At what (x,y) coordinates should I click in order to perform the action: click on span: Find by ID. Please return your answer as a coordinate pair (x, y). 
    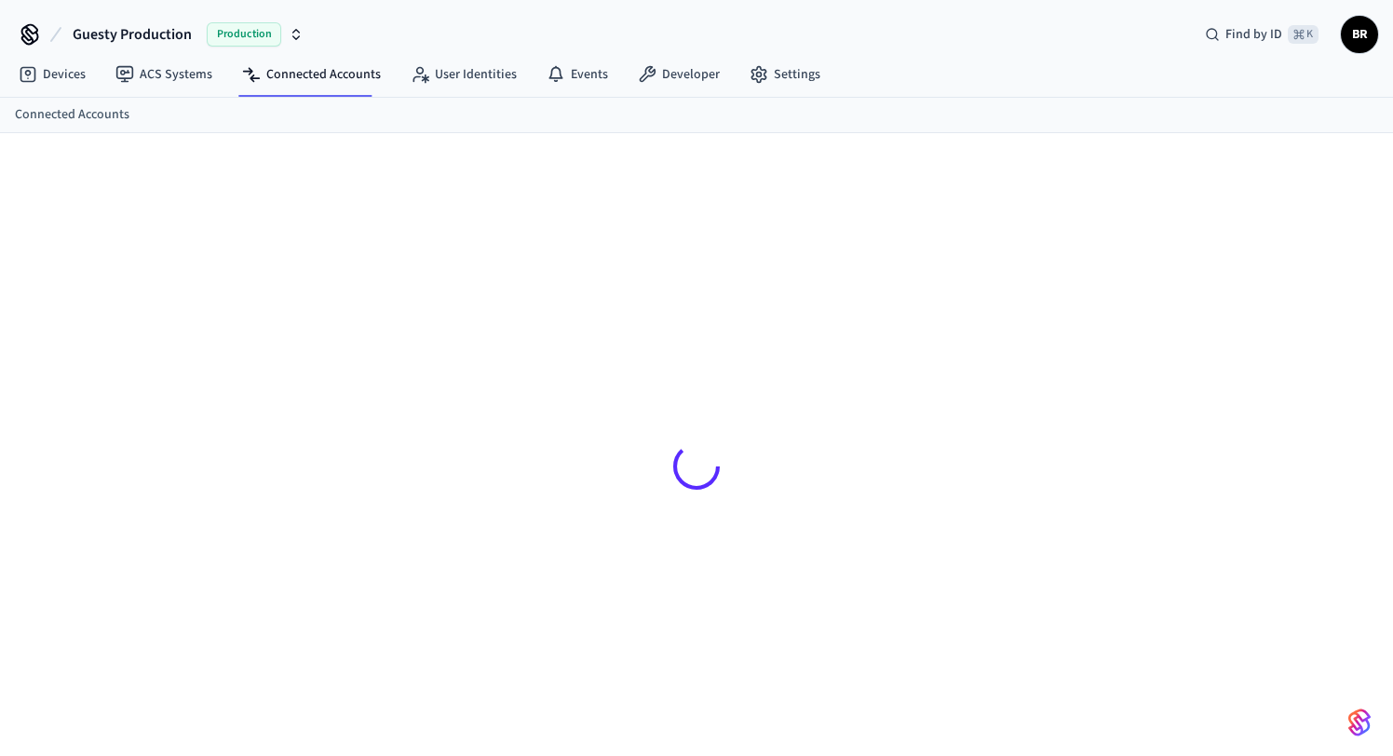
    Looking at the image, I should click on (1253, 34).